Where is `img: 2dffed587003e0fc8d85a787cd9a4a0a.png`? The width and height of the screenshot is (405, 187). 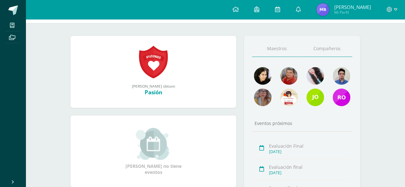
img: 2dffed587003e0fc8d85a787cd9a4a0a.png is located at coordinates (342, 76).